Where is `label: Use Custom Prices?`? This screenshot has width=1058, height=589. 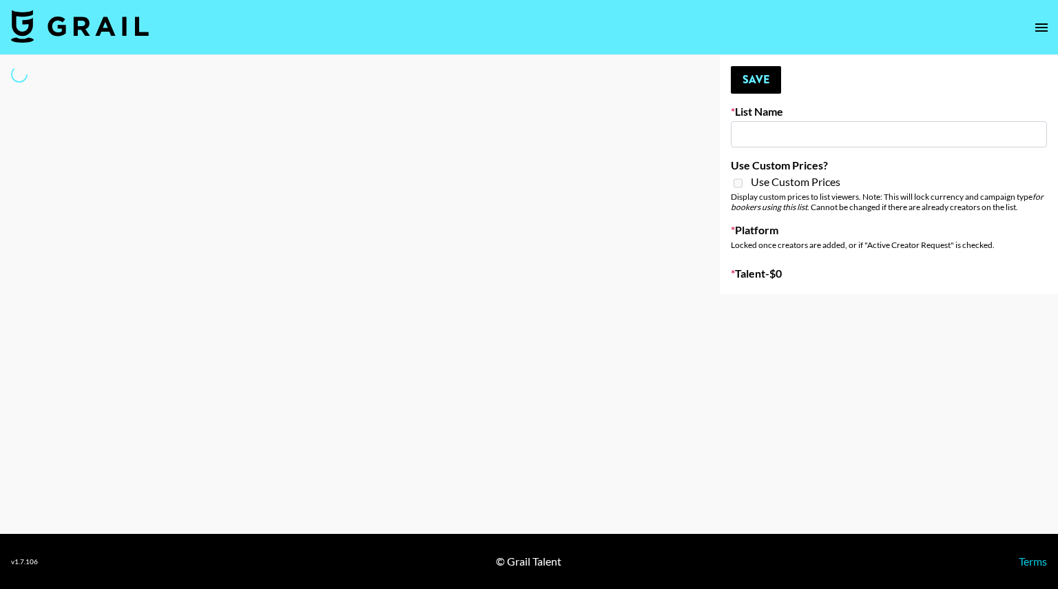
label: Use Custom Prices? is located at coordinates (889, 165).